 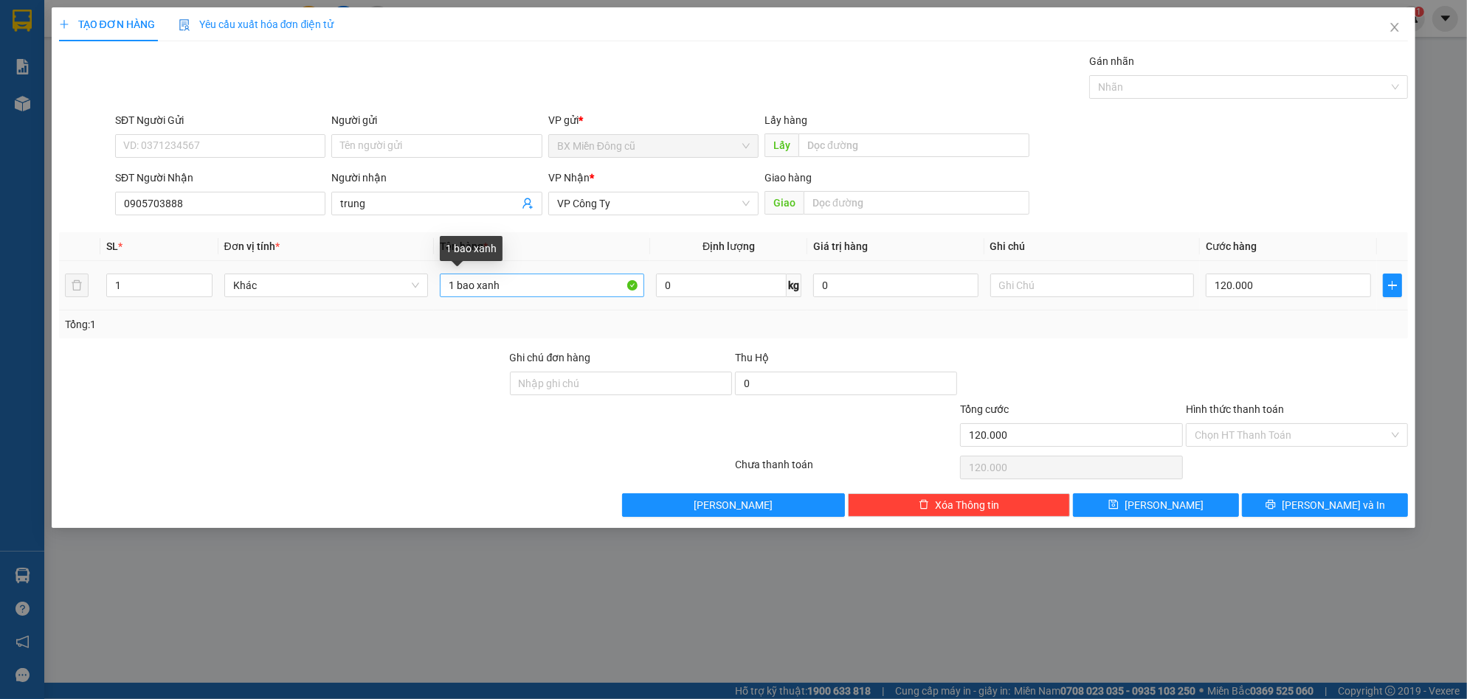 I want to click on span: SL, so click(x=112, y=246).